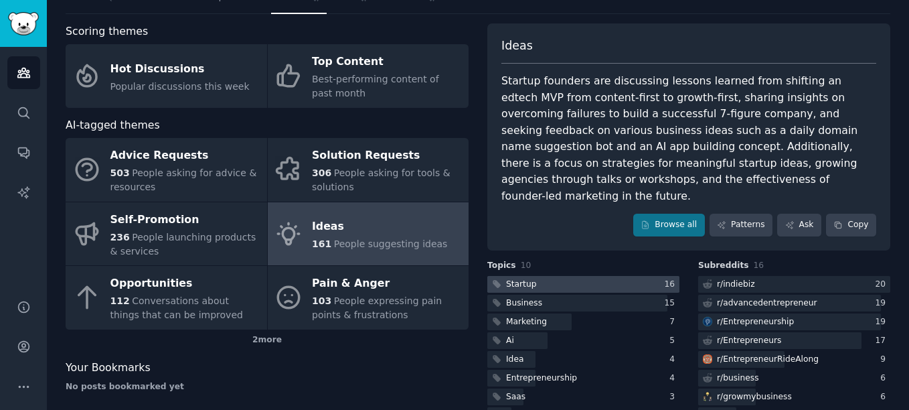 The image size is (909, 410). I want to click on div: Ai, so click(510, 341).